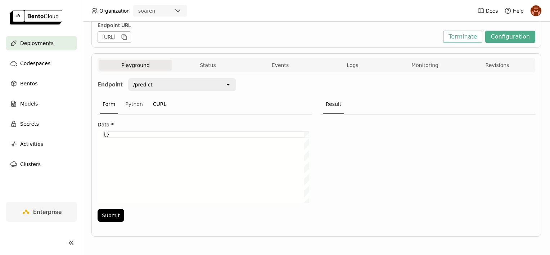 The height and width of the screenshot is (255, 550). I want to click on span: Organization, so click(114, 11).